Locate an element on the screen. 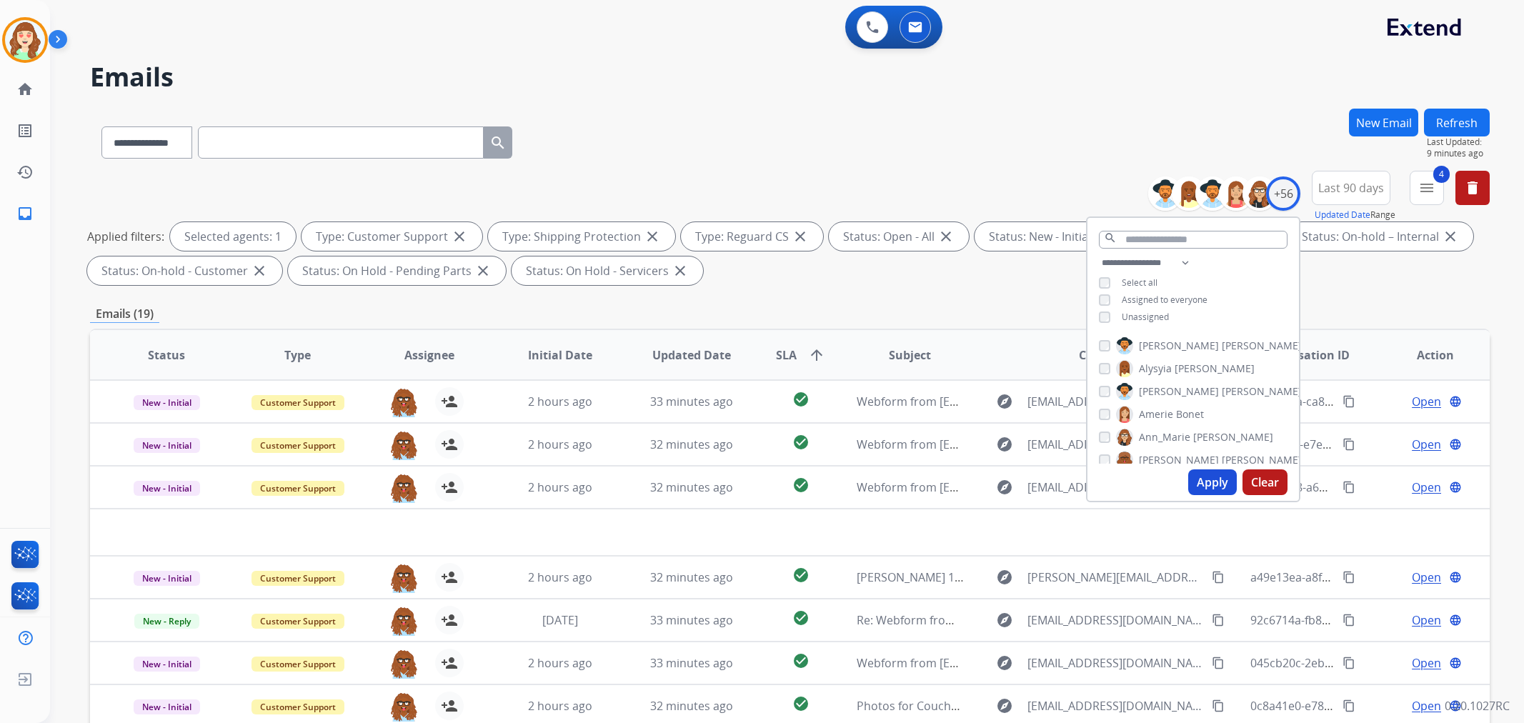  span: SLA is located at coordinates (786, 355).